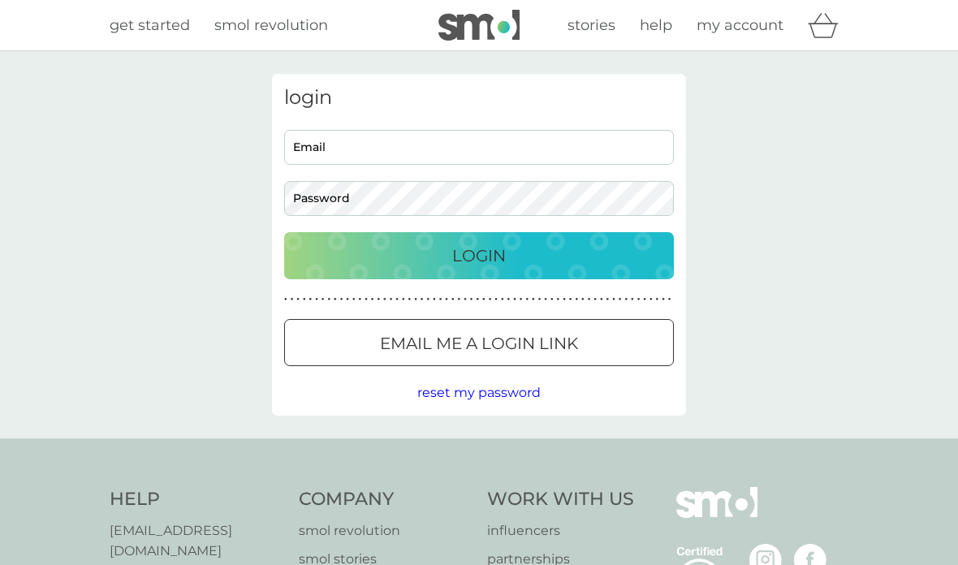 The image size is (958, 565). What do you see at coordinates (560, 531) in the screenshot?
I see `a: influencers` at bounding box center [560, 531].